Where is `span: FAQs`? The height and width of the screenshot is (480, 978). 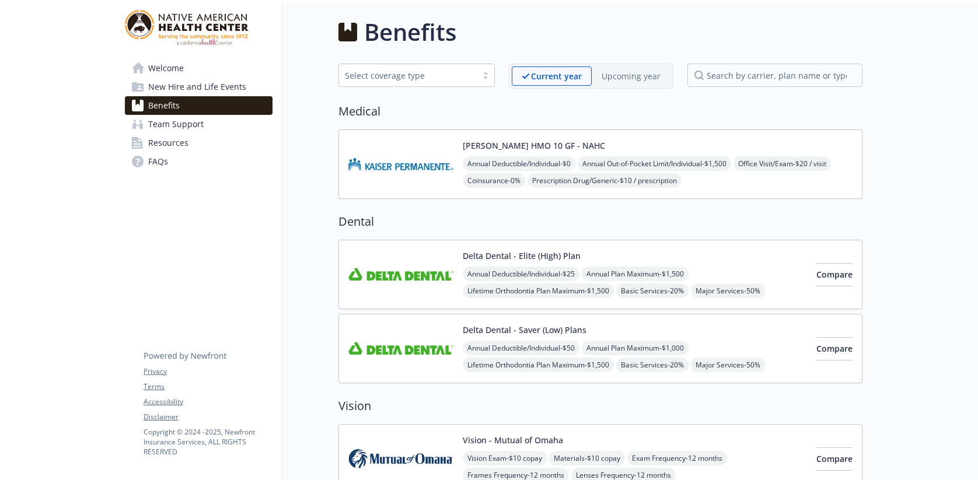 span: FAQs is located at coordinates (158, 162).